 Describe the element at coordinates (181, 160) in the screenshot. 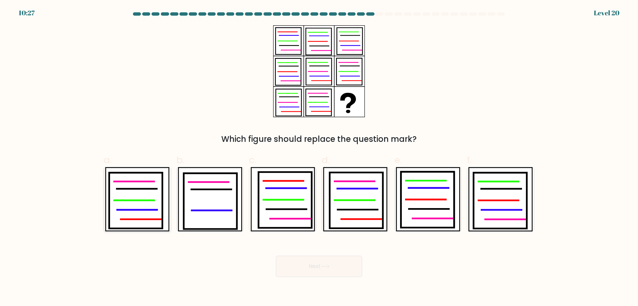

I see `span: b.` at that location.